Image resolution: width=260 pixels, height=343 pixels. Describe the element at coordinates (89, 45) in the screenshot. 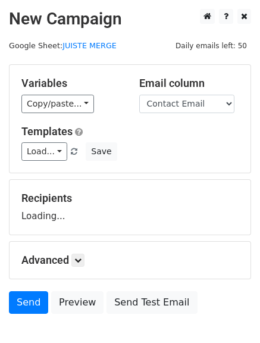

I see `a: JUISTE MERGE` at that location.